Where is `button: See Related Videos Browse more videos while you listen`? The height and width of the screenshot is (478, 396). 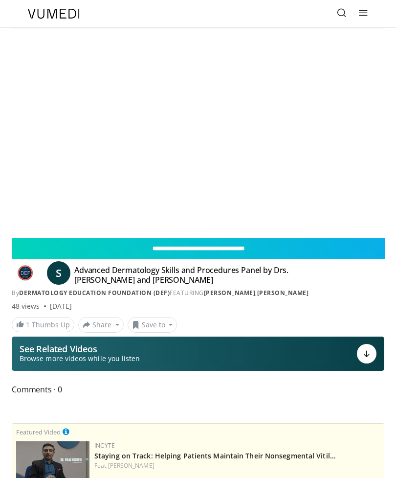 button: See Related Videos Browse more videos while you listen is located at coordinates (198, 354).